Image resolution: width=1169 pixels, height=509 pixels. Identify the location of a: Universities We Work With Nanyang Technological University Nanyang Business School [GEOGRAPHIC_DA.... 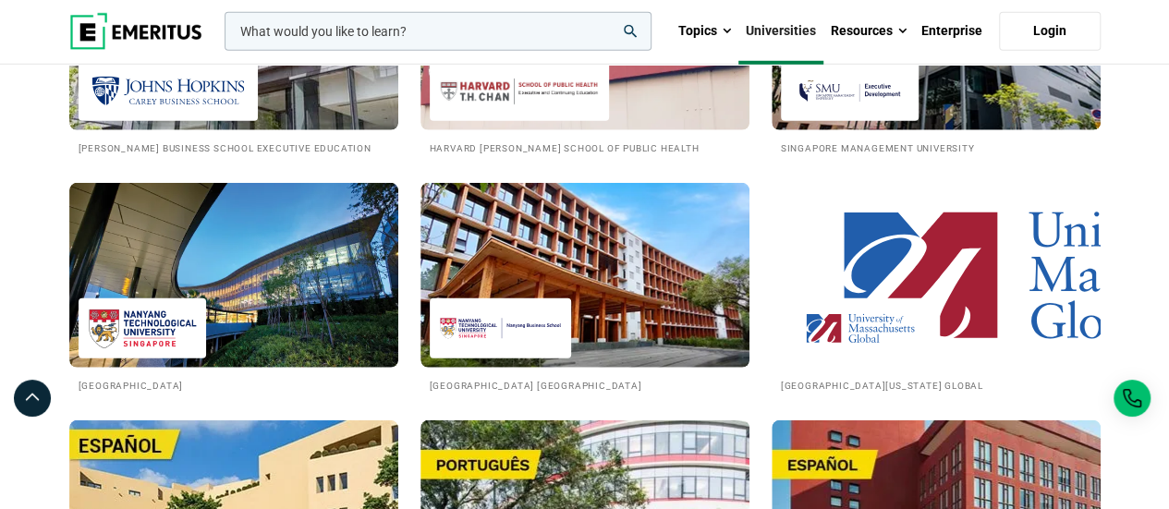
(585, 287).